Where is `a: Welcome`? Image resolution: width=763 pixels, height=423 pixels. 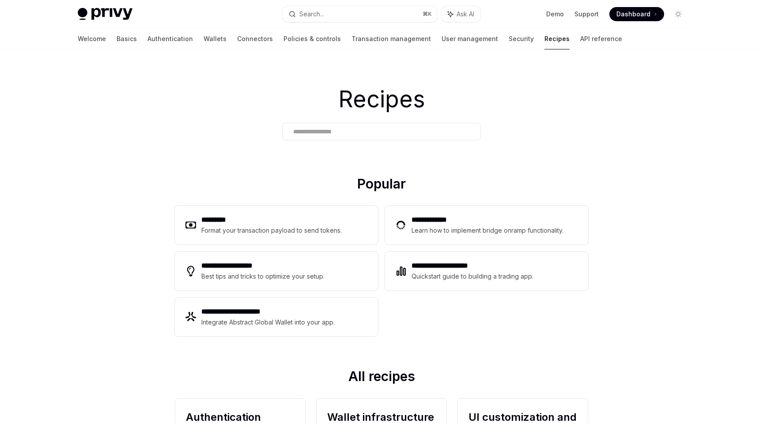
a: Welcome is located at coordinates (92, 39).